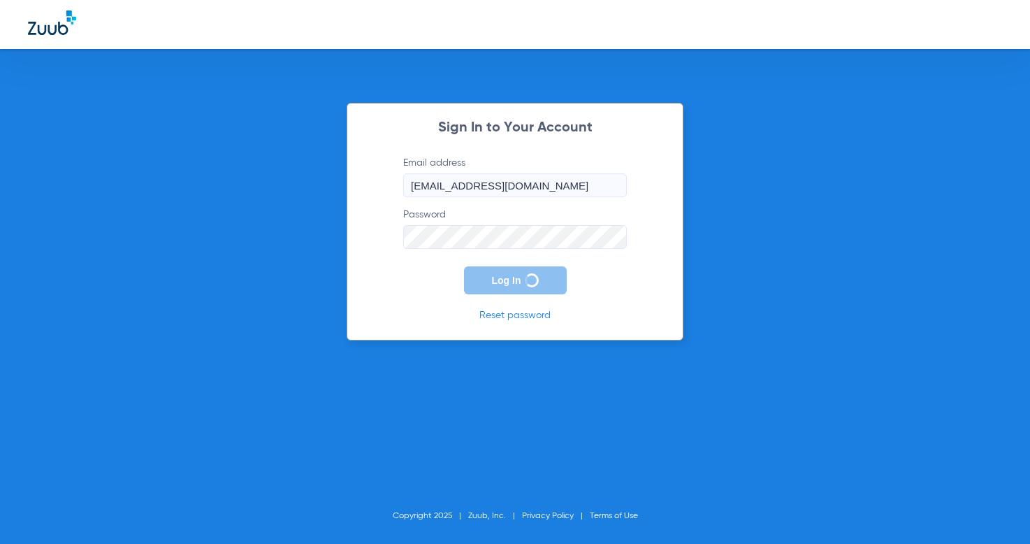  Describe the element at coordinates (507, 280) in the screenshot. I see `span: Log In` at that location.